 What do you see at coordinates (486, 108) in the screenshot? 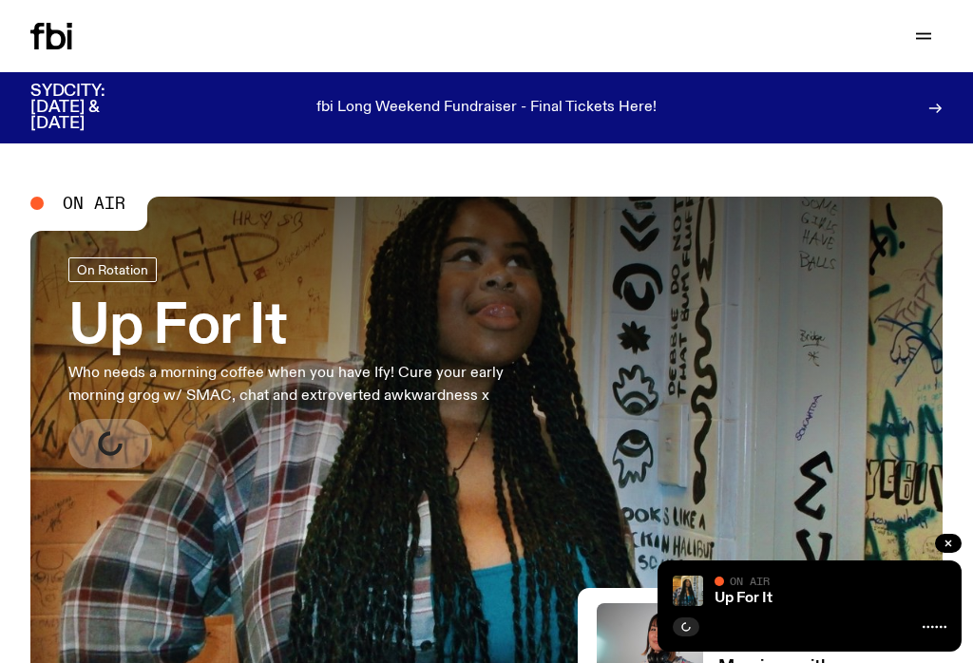
I see `p: fbi Long Weekend Fundraiser - Final Tickets Here!` at bounding box center [486, 108].